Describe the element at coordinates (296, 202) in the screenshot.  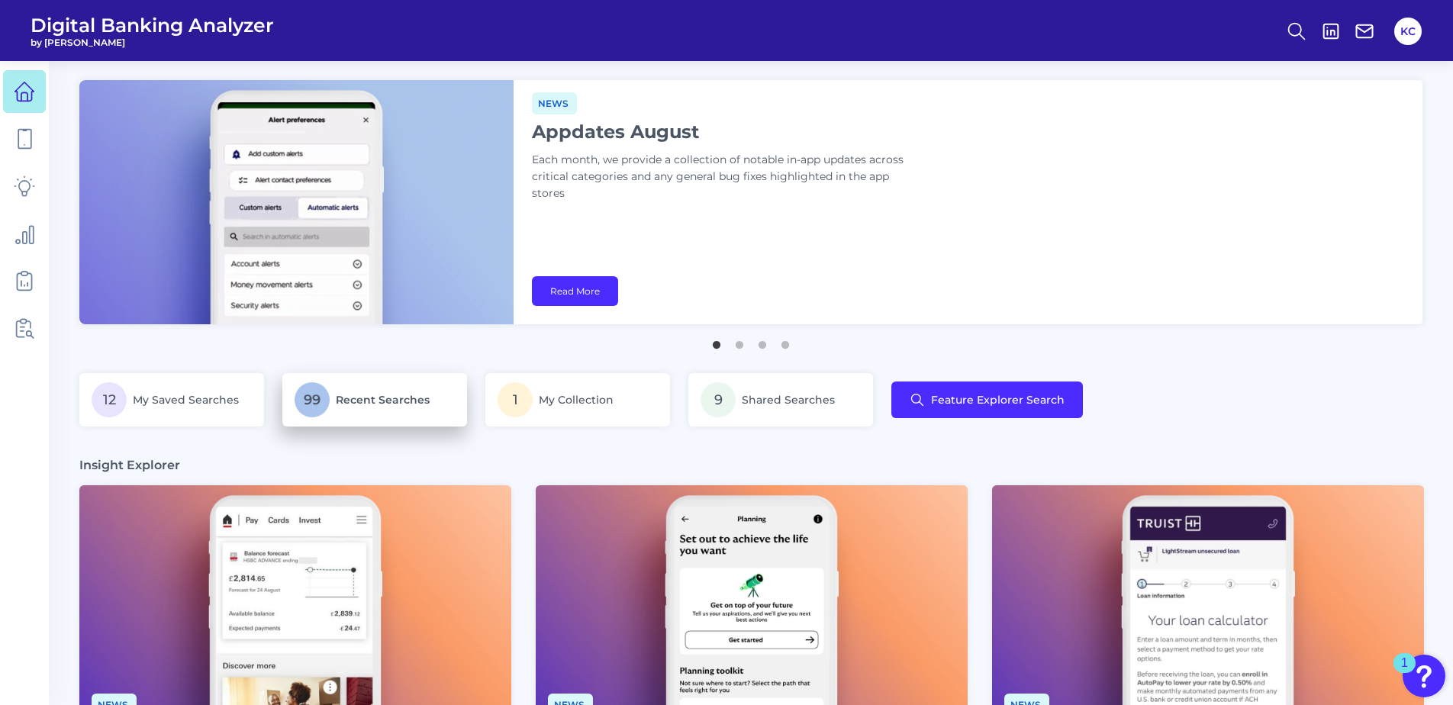
I see `img: bannerImg` at that location.